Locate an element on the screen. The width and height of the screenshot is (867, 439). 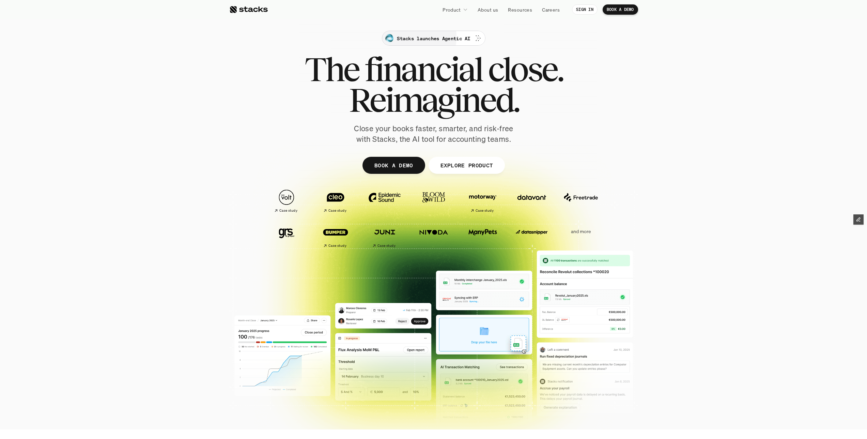
p: EXPLORE PRODUCT is located at coordinates (466, 165).